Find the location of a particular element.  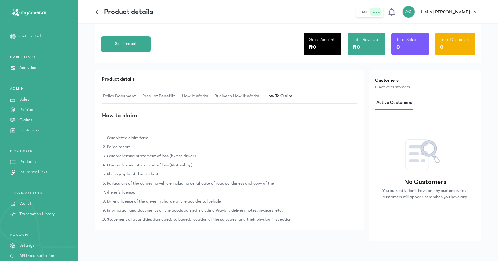

button: How to claim is located at coordinates (280, 96).